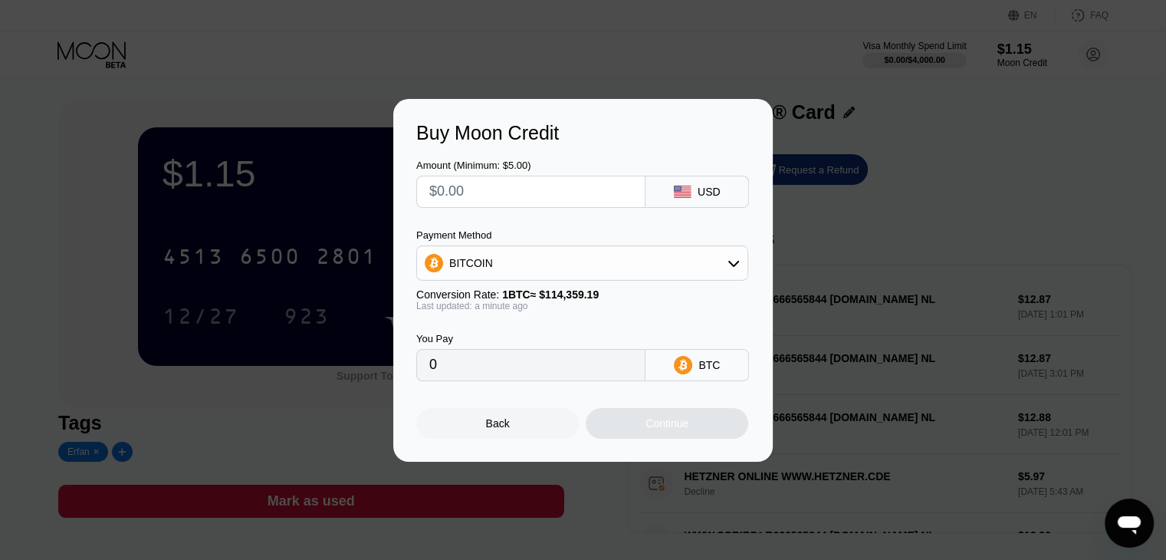 The height and width of the screenshot is (560, 1166). I want to click on div: Conversion Rate:, so click(582, 294).